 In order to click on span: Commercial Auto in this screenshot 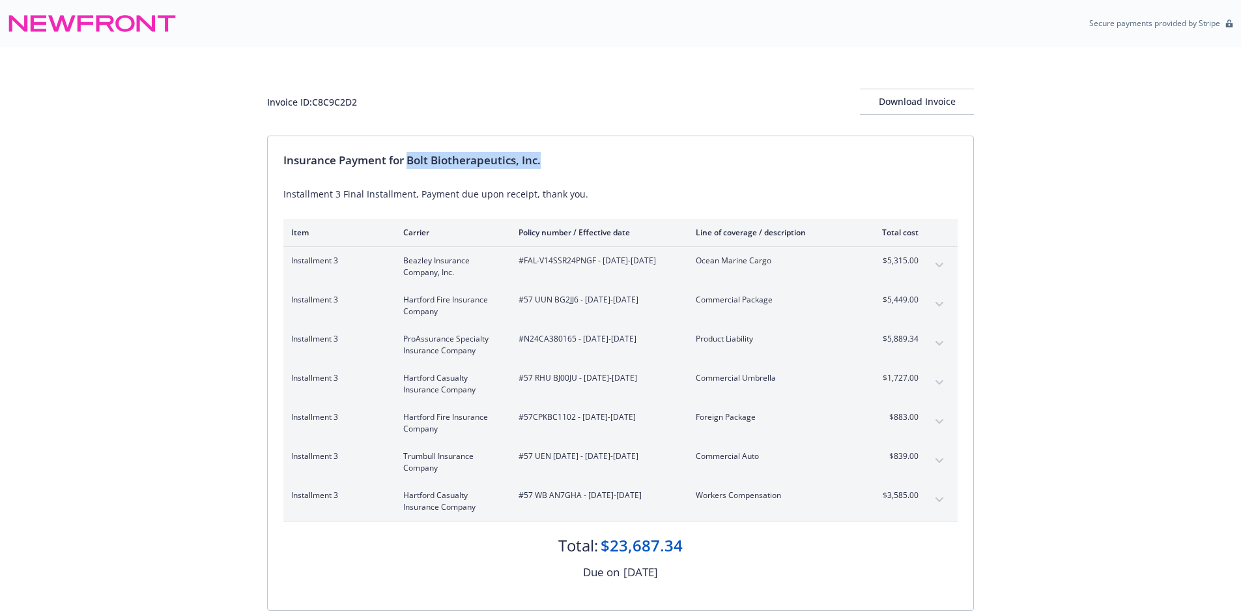, I will do `click(772, 456)`.